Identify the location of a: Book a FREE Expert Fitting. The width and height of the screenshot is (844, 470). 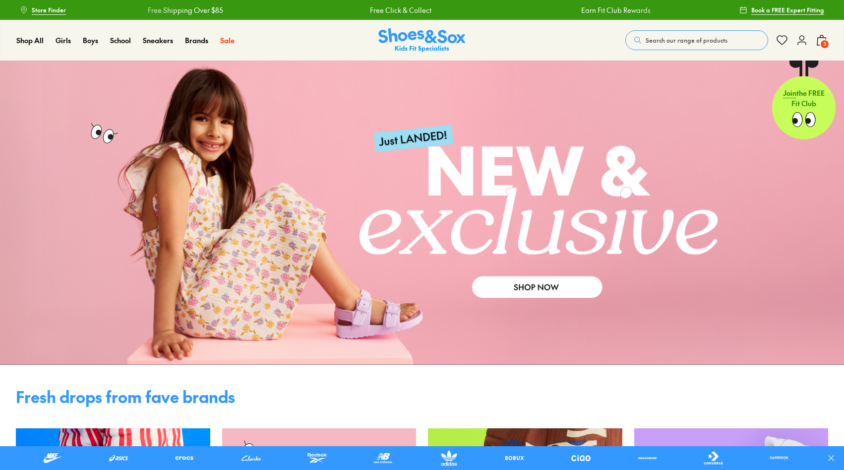
(782, 10).